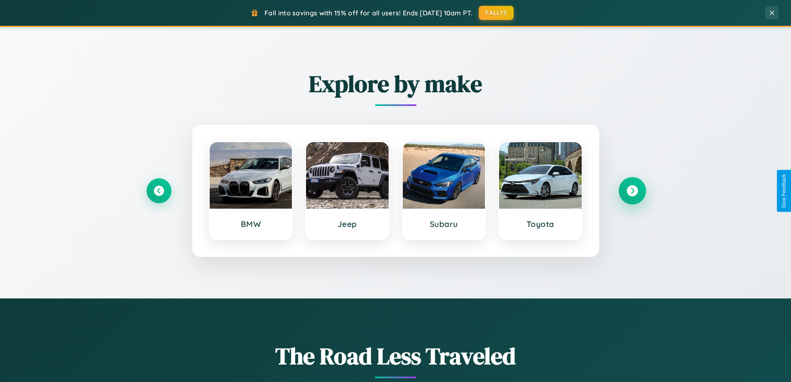 Image resolution: width=791 pixels, height=382 pixels. Describe the element at coordinates (540, 224) in the screenshot. I see `h3: Toyota` at that location.